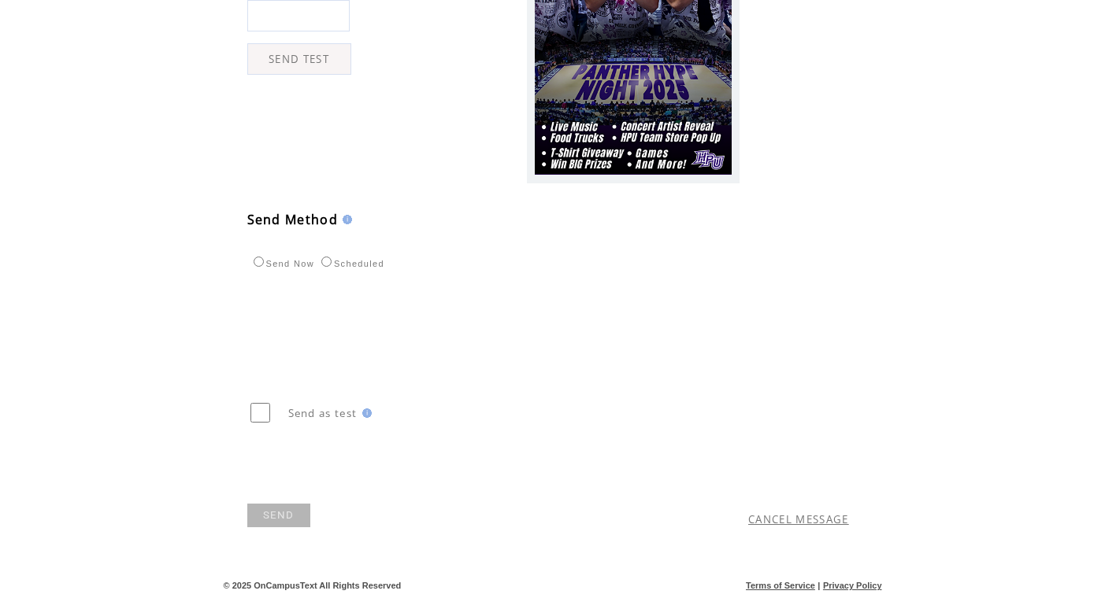  Describe the element at coordinates (326, 261) in the screenshot. I see `input: Scheduled` at that location.